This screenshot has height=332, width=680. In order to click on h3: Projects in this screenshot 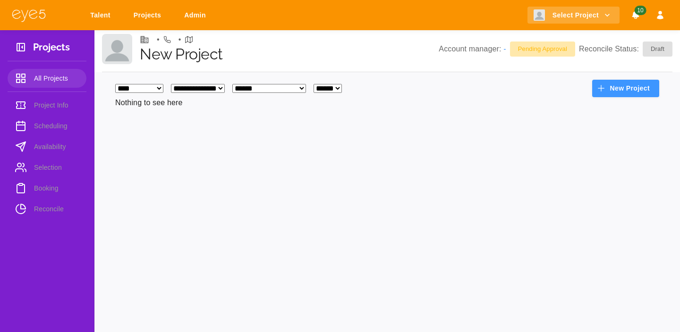, I will do `click(51, 49)`.